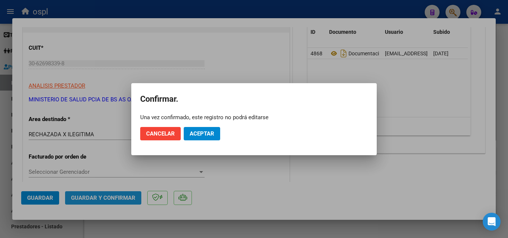 This screenshot has height=238, width=508. I want to click on button: Aceptar, so click(202, 134).